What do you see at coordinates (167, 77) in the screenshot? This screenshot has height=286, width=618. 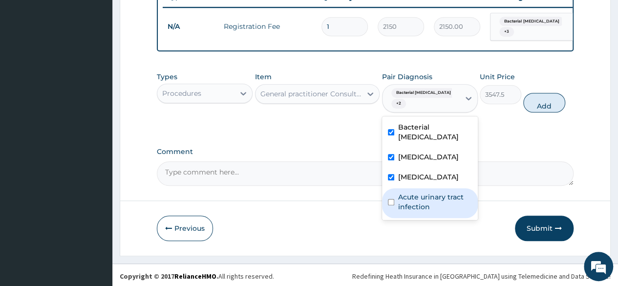 I see `label: Types` at bounding box center [167, 77].